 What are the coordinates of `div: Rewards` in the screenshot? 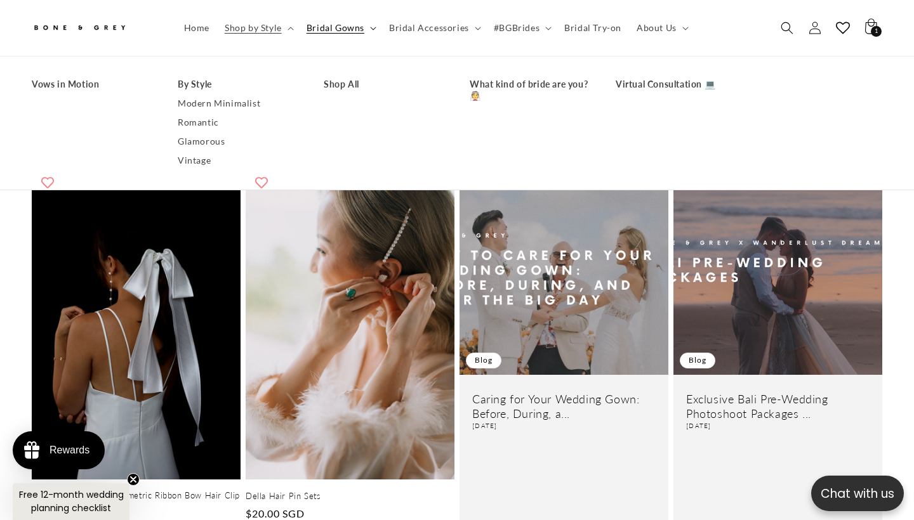 It's located at (69, 451).